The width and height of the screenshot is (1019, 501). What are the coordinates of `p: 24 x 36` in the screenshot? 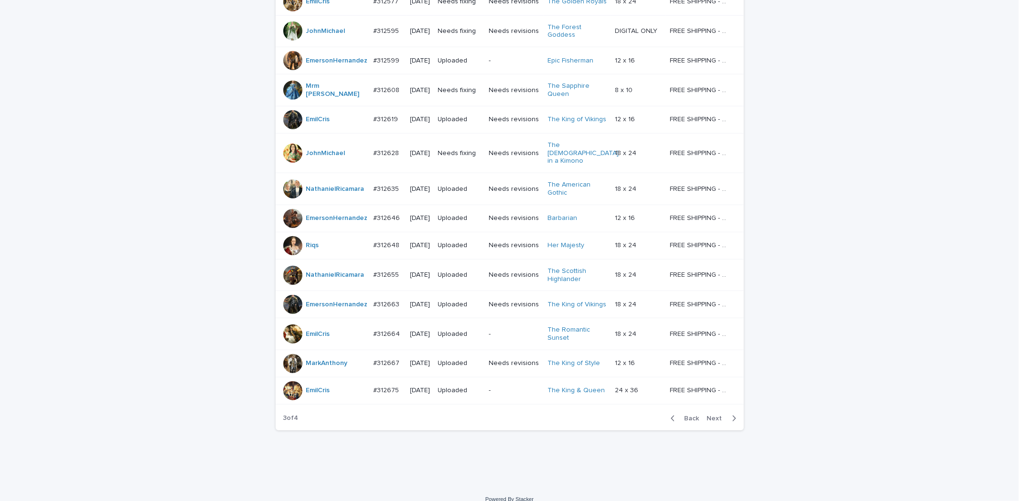 It's located at (627, 390).